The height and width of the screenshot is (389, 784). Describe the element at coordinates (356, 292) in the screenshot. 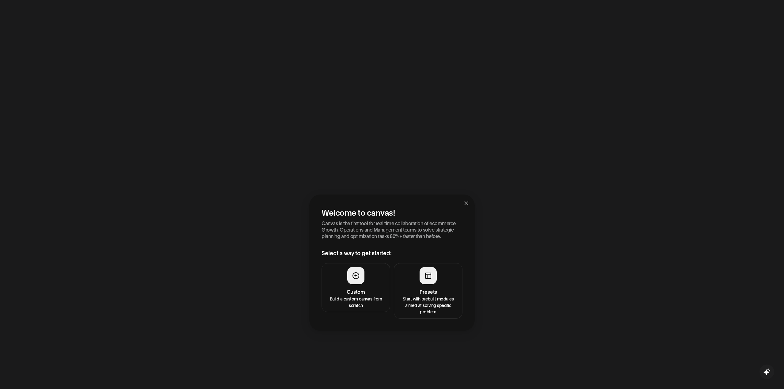

I see `h4: Custom` at that location.